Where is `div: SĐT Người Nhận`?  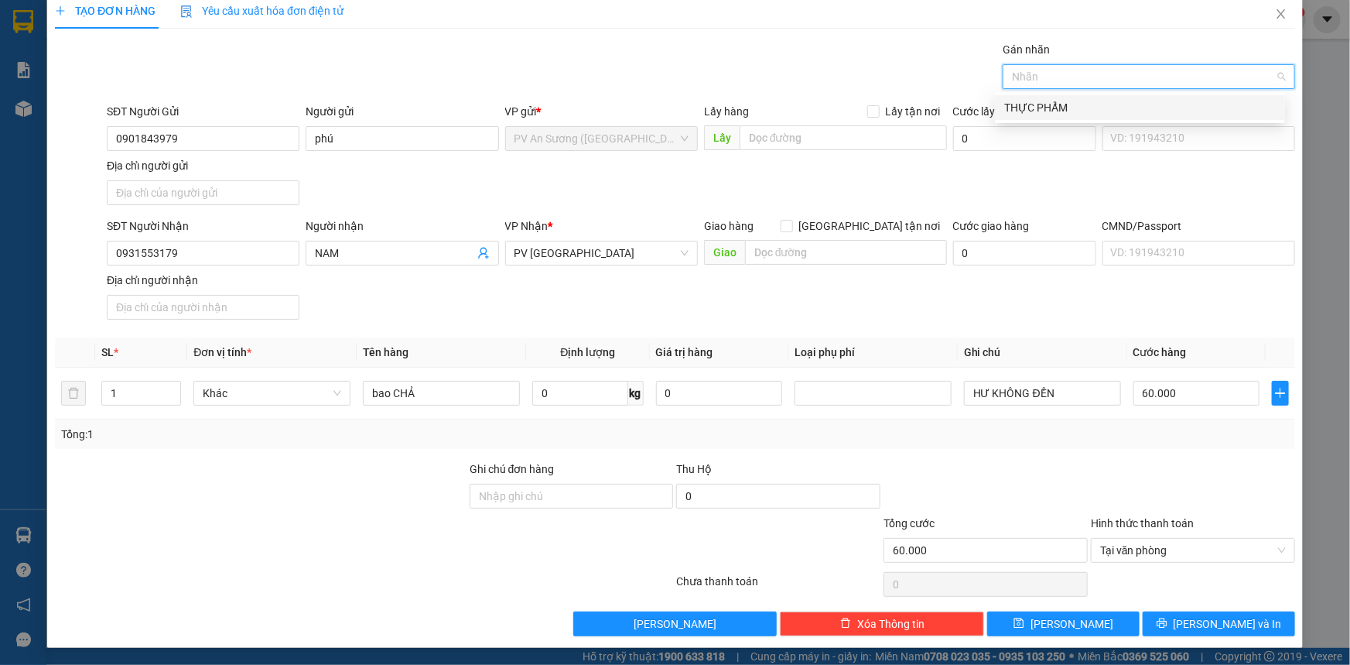 div: SĐT Người Nhận is located at coordinates (203, 226).